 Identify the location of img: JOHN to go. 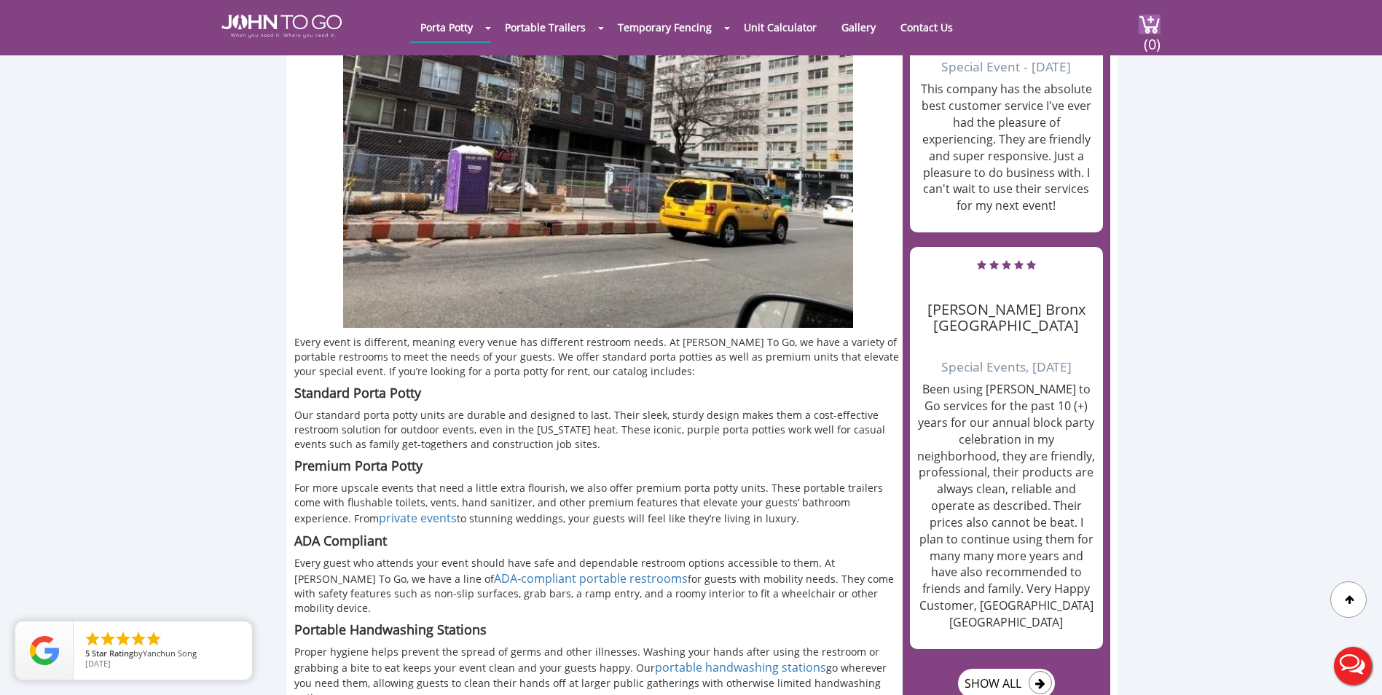
(281, 26).